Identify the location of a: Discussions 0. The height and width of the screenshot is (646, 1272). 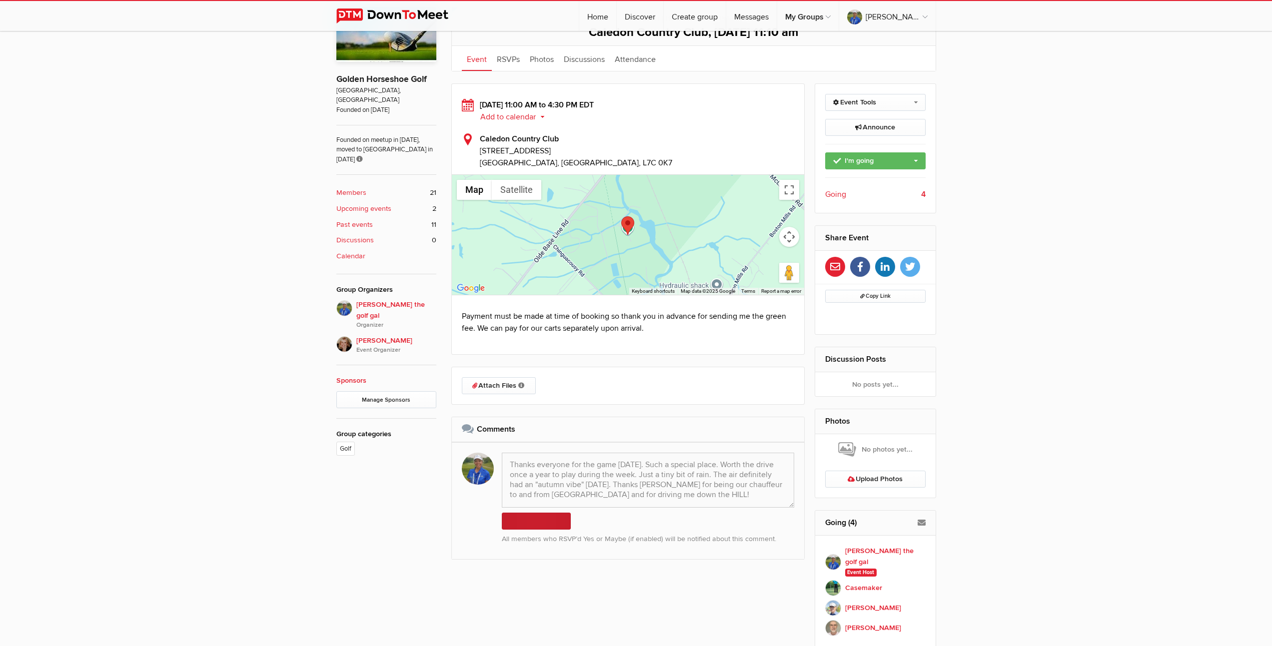
(386, 240).